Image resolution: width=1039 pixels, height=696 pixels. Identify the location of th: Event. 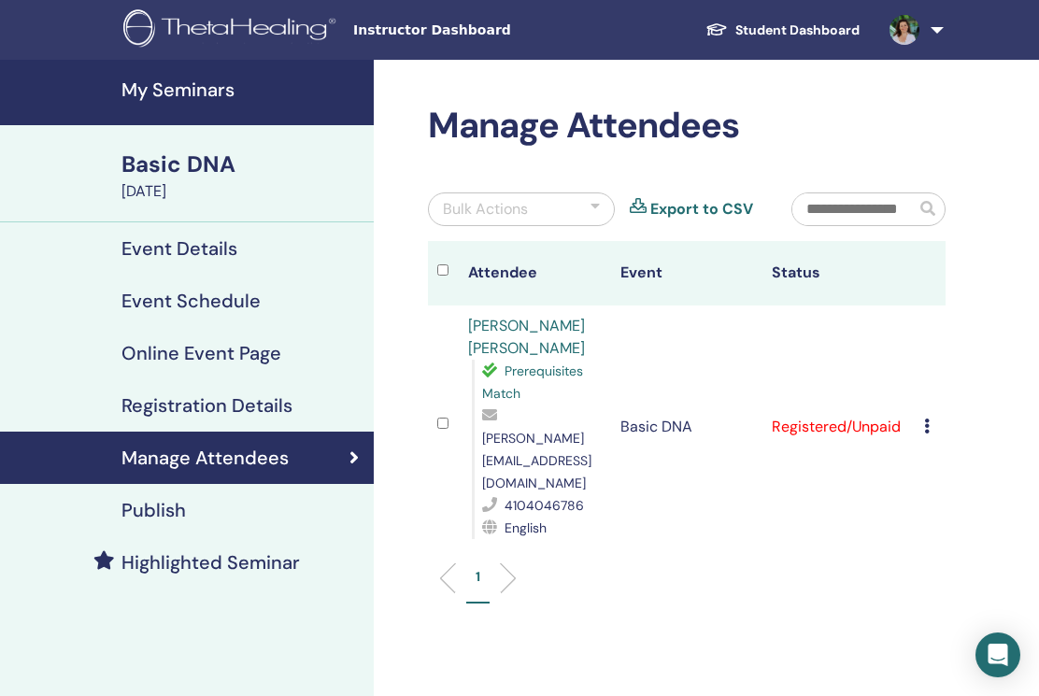
(687, 273).